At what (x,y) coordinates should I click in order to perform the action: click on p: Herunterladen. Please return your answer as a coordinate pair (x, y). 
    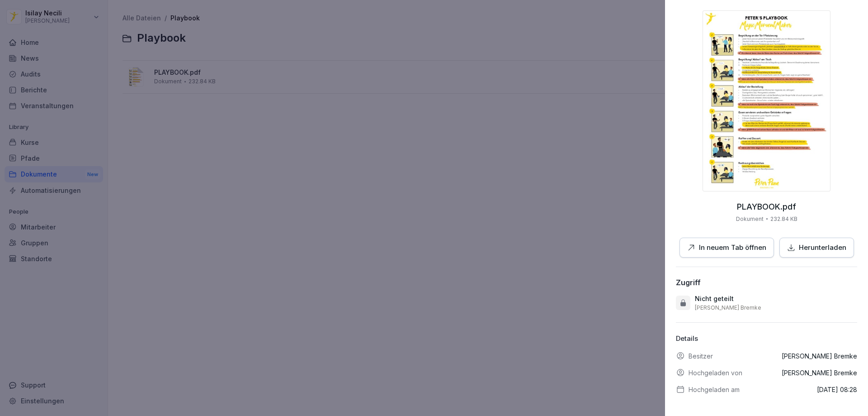
    Looking at the image, I should click on (823, 247).